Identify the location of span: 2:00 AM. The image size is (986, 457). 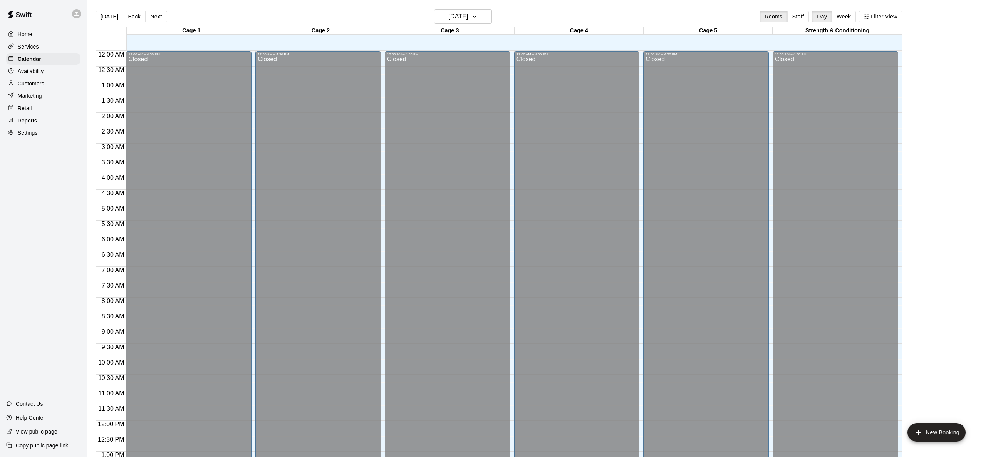
(113, 116).